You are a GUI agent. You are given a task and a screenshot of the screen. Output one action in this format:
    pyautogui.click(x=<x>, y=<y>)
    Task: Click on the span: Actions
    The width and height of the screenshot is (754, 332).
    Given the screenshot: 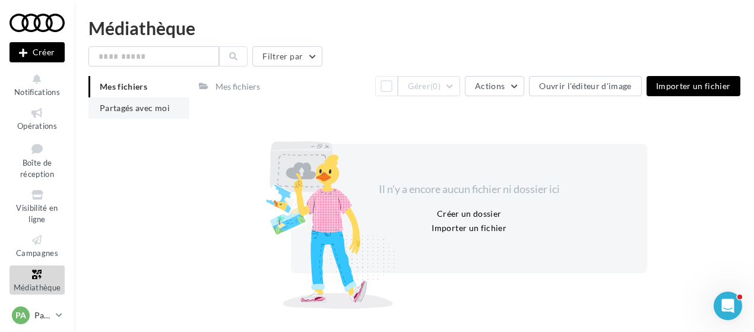 What is the action you would take?
    pyautogui.click(x=490, y=85)
    